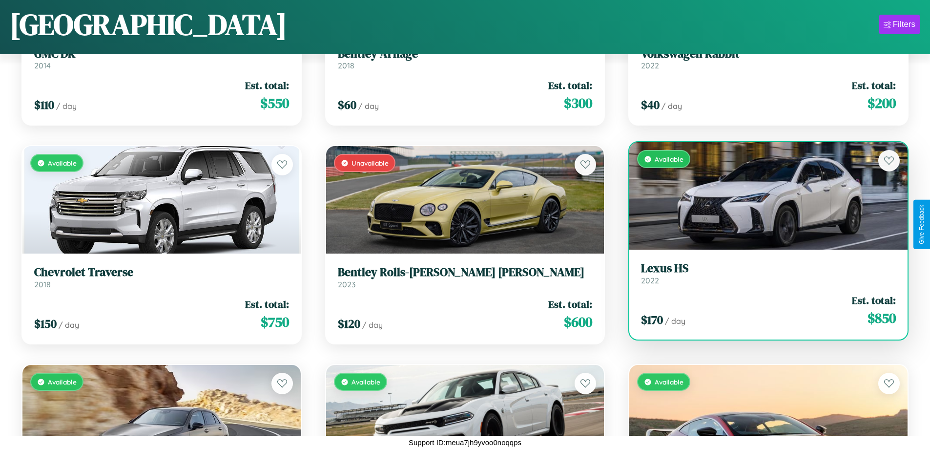 This screenshot has width=930, height=449. What do you see at coordinates (274, 103) in the screenshot?
I see `span: $ 550` at bounding box center [274, 103].